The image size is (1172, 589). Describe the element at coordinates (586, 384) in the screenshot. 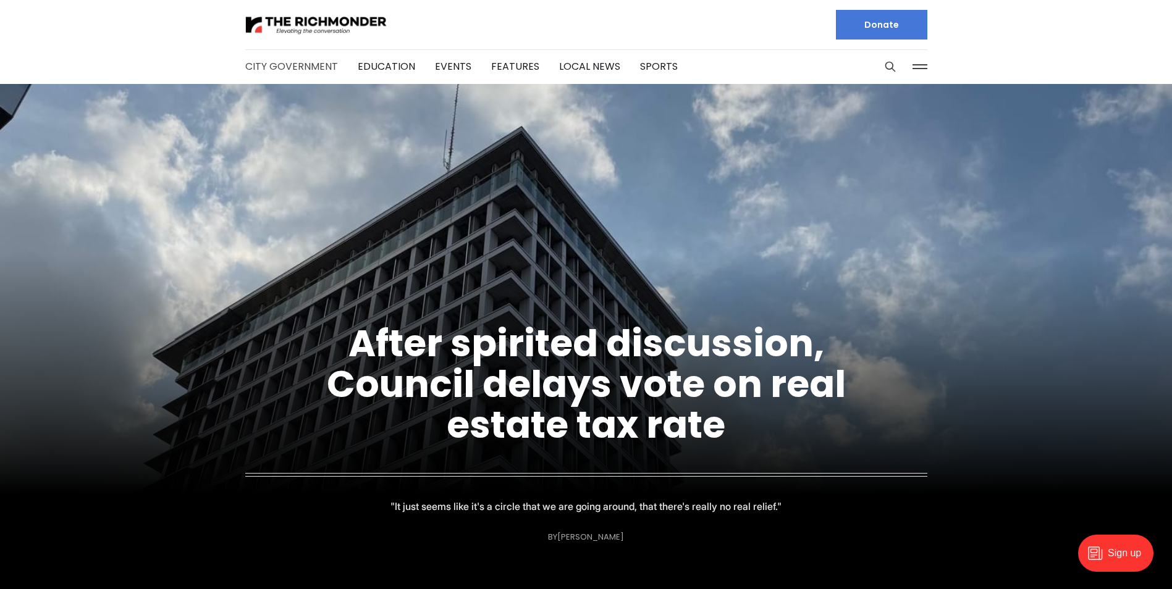

I see `a: After spirited discussion, Council delays vote on real estate tax rate` at that location.